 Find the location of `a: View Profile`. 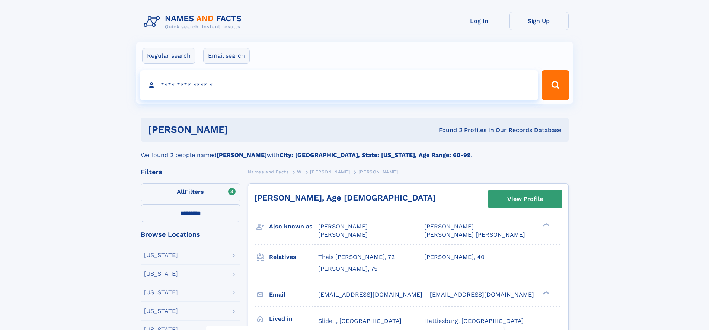

a: View Profile is located at coordinates (525, 199).